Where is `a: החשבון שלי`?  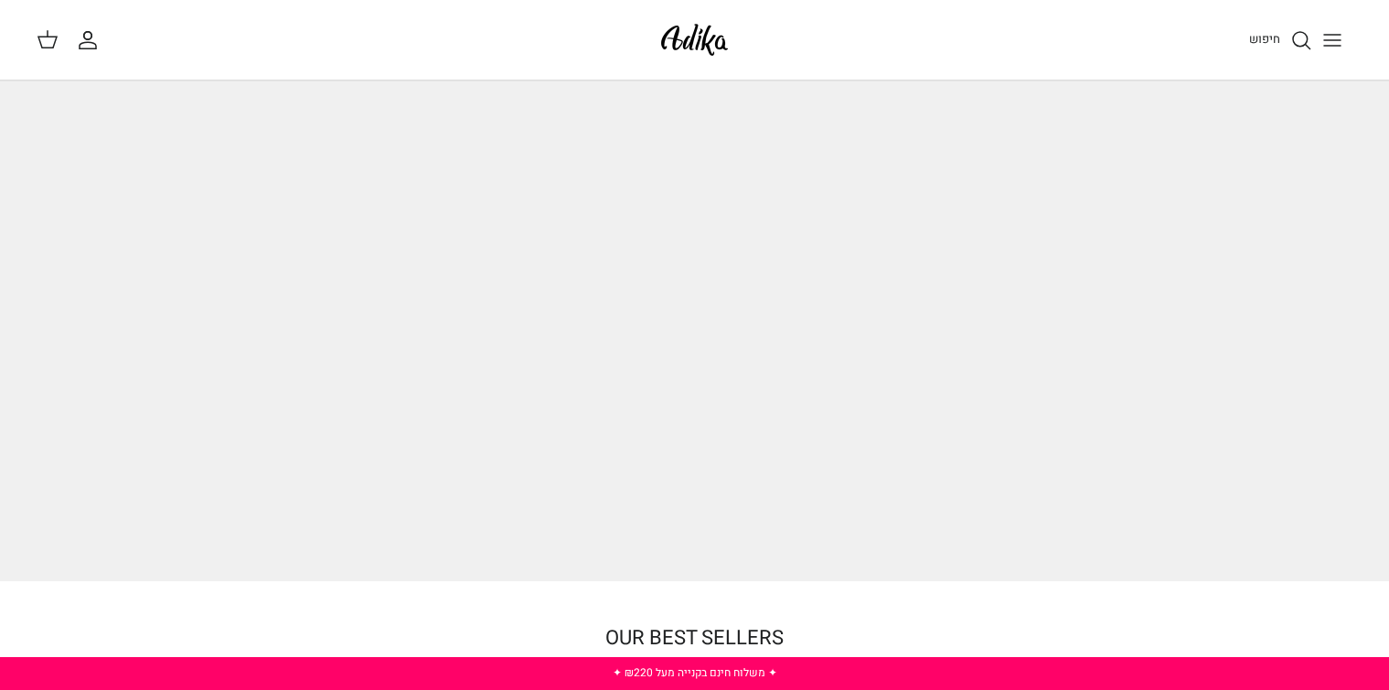
a: החשבון שלי is located at coordinates (91, 40).